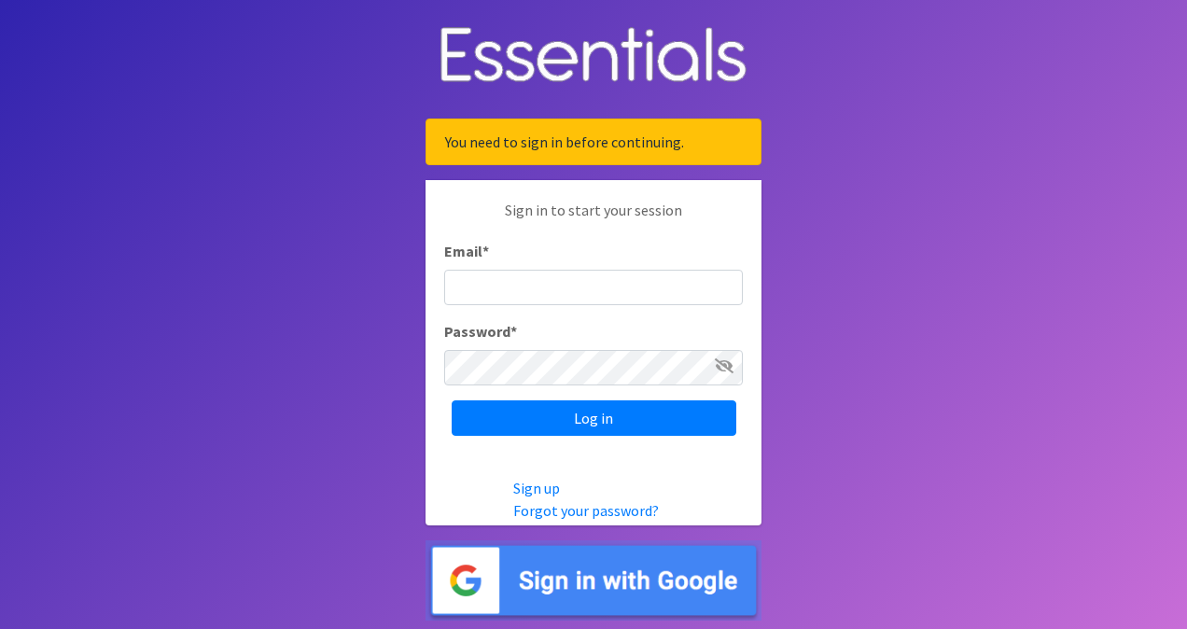 The image size is (1187, 629). What do you see at coordinates (481, 331) in the screenshot?
I see `label: Password` at bounding box center [481, 331].